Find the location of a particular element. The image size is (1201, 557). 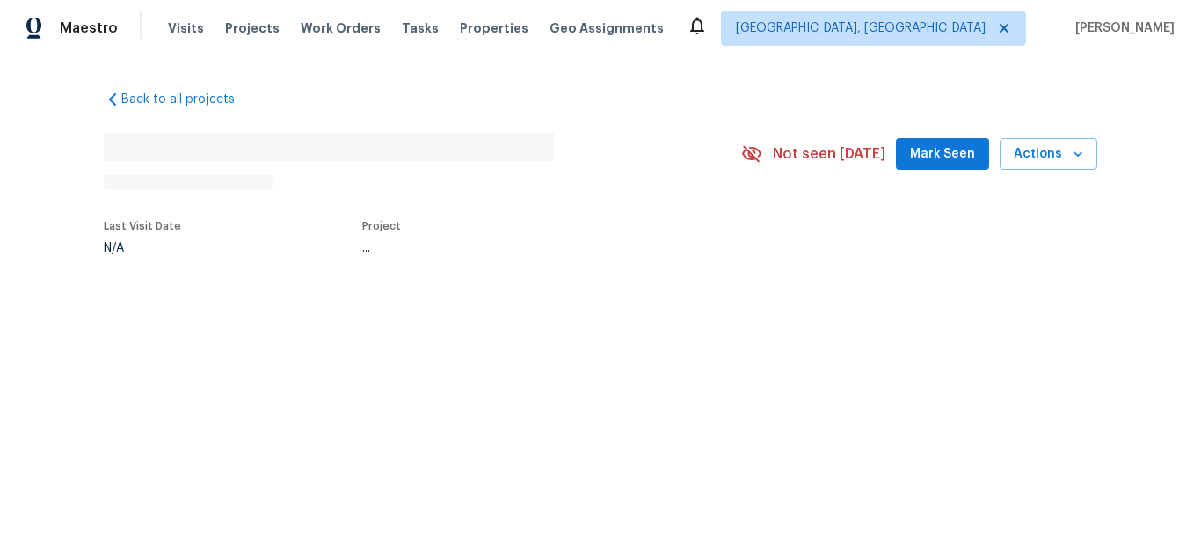

a: Back to all projects is located at coordinates (188, 99).